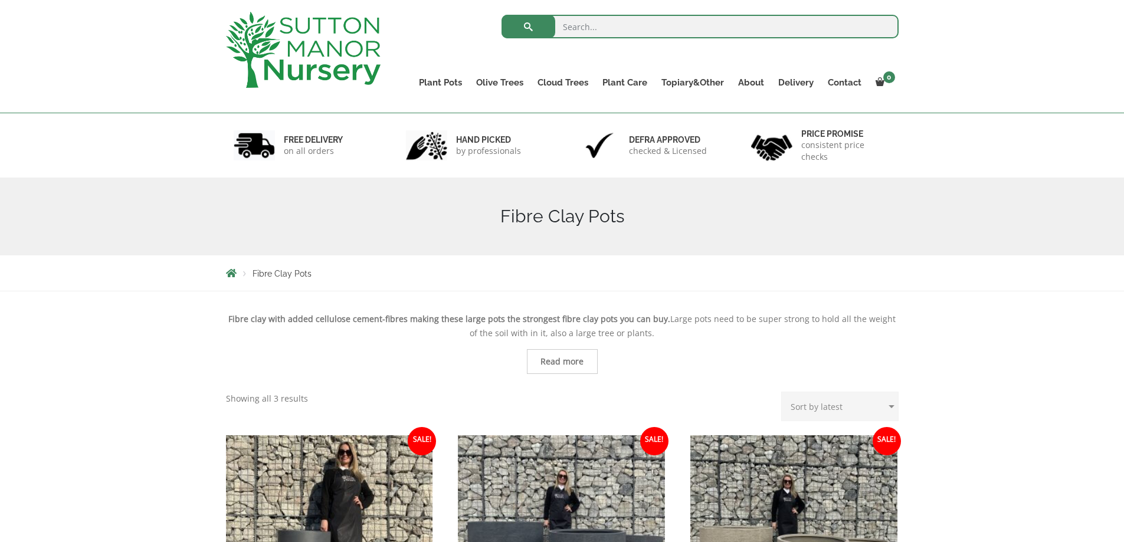 The width and height of the screenshot is (1124, 542). I want to click on img: 2.jpg, so click(427, 145).